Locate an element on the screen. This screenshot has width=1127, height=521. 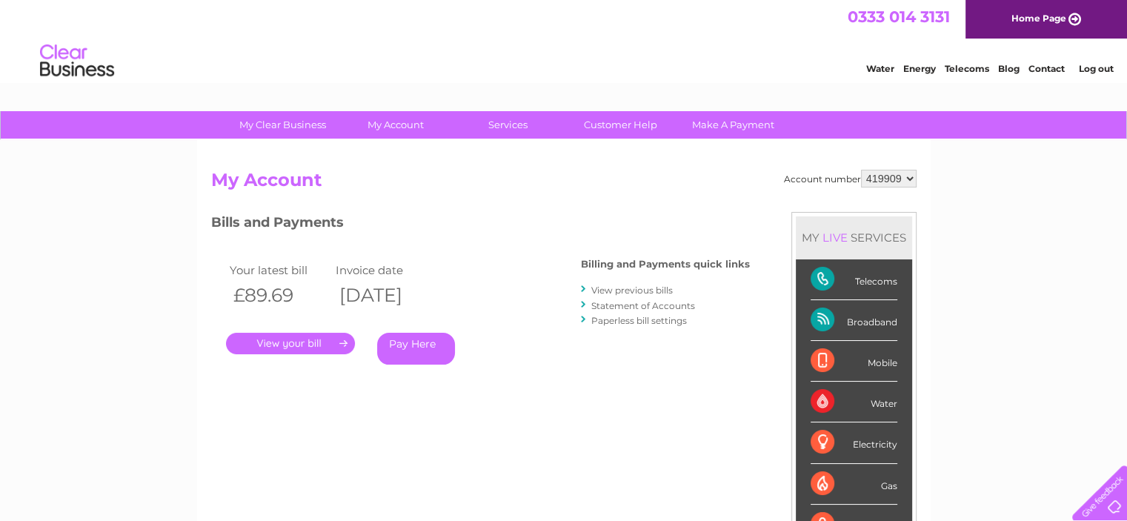
a: My Account is located at coordinates (395, 125).